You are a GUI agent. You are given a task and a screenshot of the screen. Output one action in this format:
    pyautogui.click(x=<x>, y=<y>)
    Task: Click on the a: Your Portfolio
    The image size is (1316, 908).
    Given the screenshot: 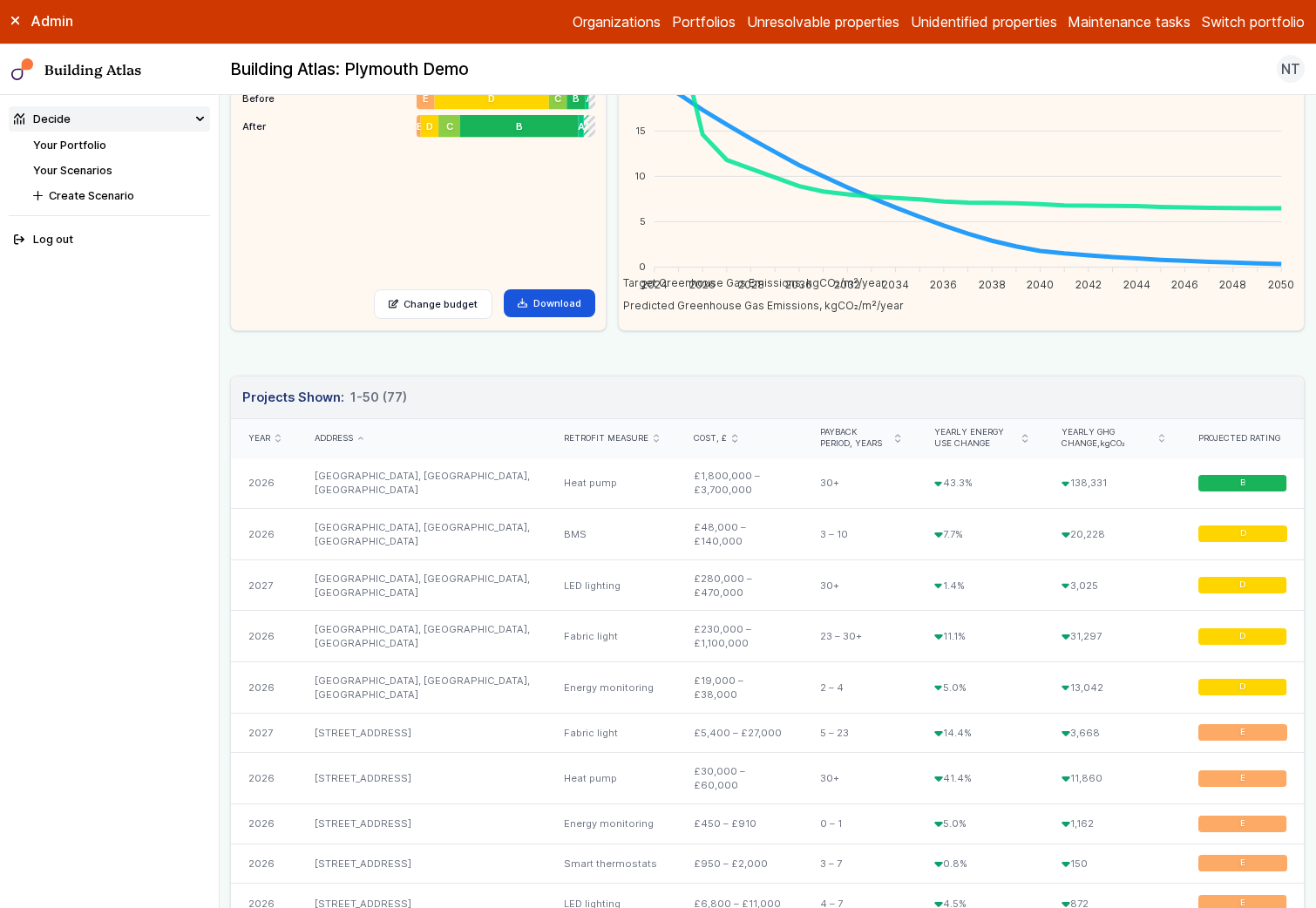 What is the action you would take?
    pyautogui.click(x=69, y=145)
    